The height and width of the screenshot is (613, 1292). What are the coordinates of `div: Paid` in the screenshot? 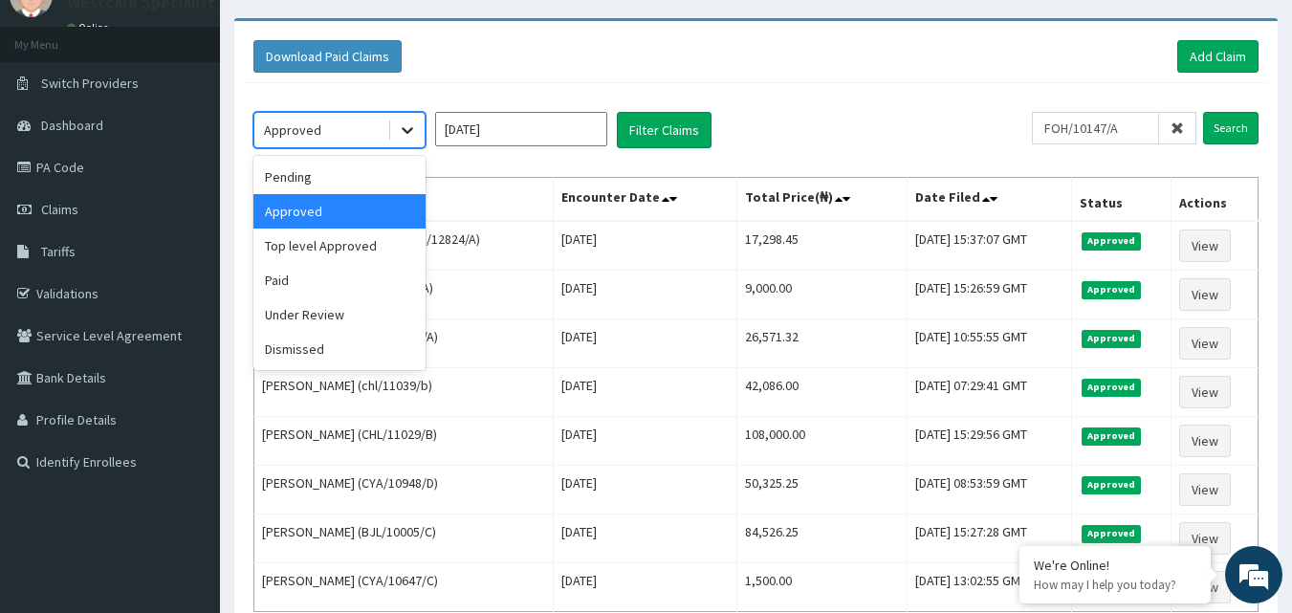 It's located at (339, 280).